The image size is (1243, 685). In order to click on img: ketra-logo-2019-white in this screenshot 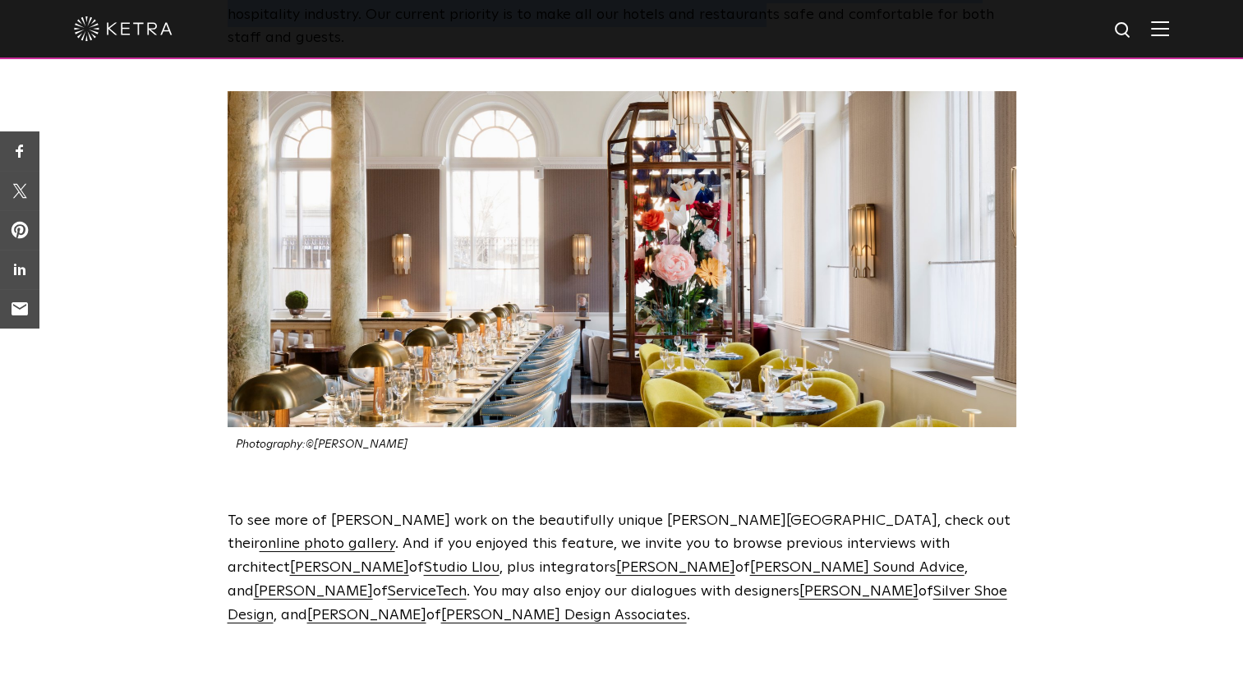, I will do `click(123, 29)`.